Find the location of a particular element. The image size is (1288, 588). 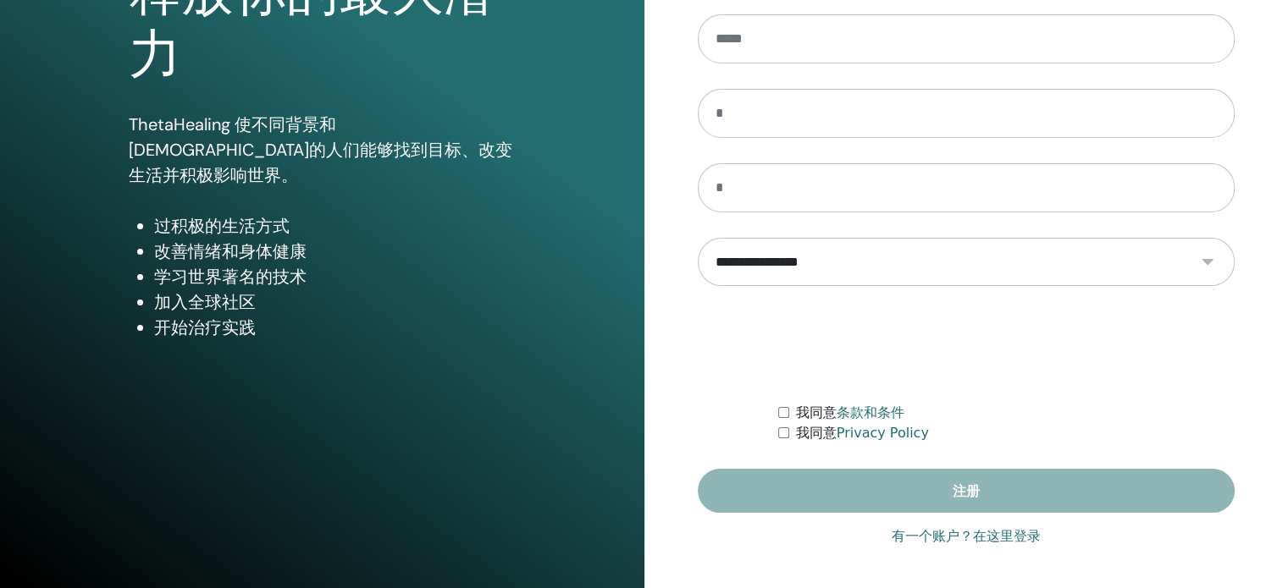

li: 开始治疗实践 is located at coordinates (334, 328).